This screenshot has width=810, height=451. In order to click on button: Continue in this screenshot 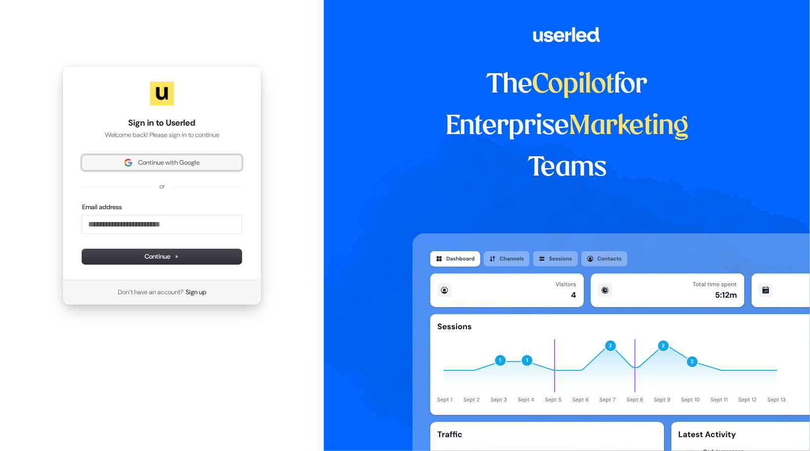, I will do `click(162, 257)`.